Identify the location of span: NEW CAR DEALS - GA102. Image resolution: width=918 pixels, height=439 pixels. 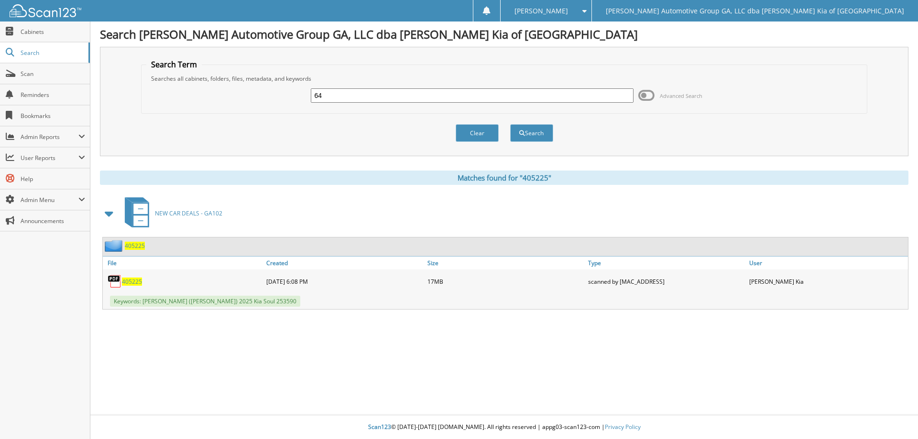
(188, 213).